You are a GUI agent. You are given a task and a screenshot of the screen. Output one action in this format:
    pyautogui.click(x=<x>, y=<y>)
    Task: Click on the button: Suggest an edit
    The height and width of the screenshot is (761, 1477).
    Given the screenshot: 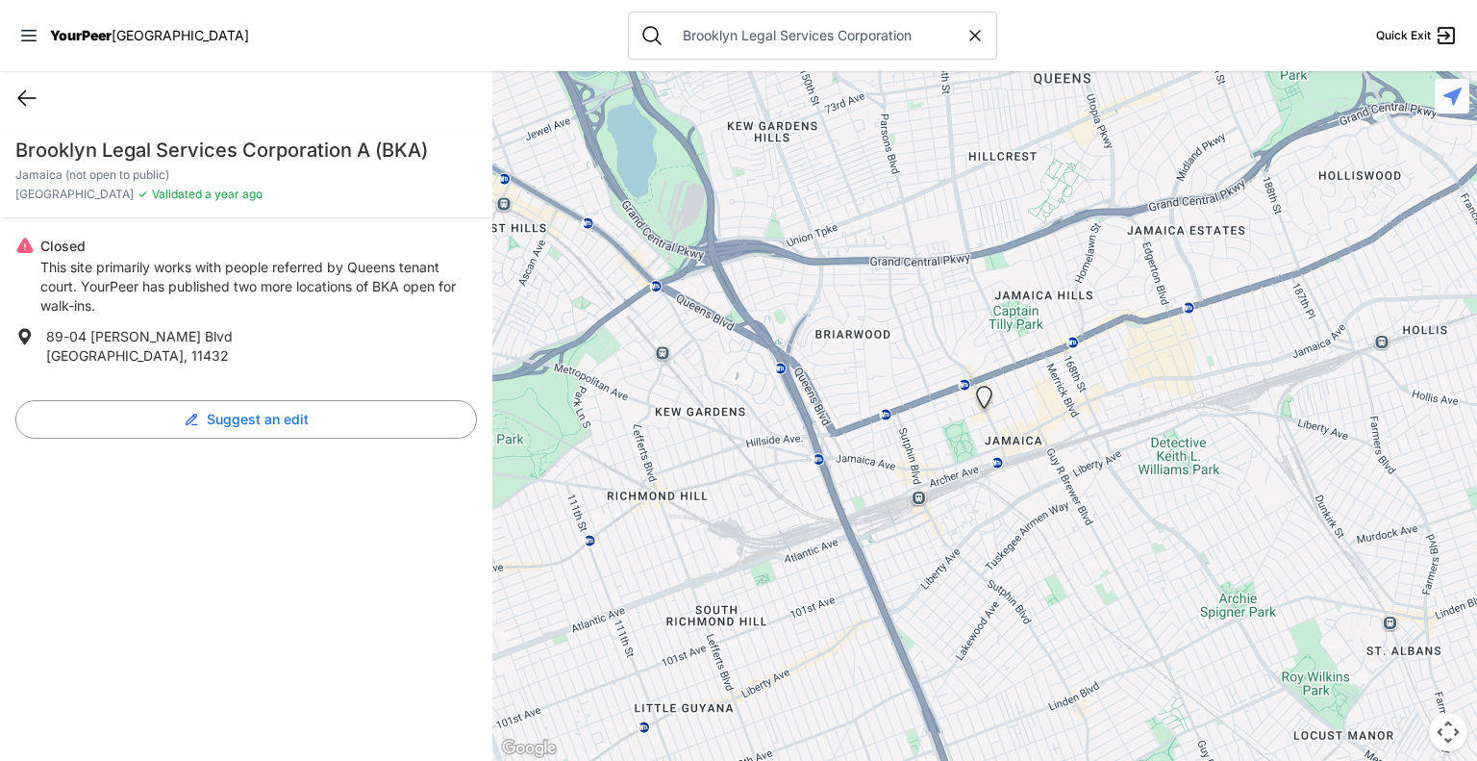 What is the action you would take?
    pyautogui.click(x=246, y=419)
    